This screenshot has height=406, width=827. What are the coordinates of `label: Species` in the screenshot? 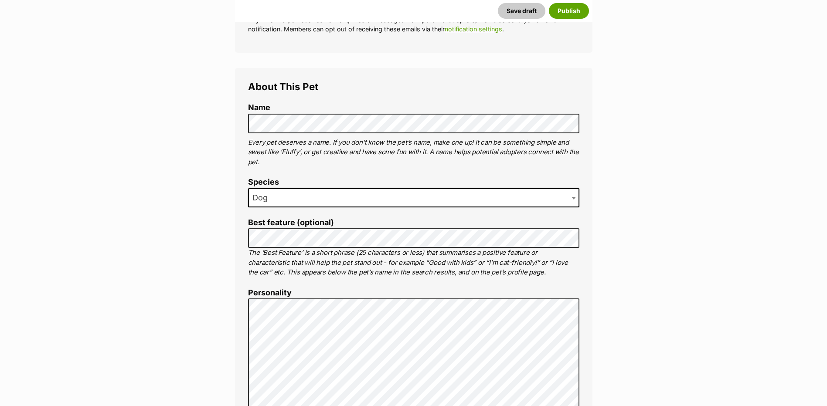 It's located at (414, 182).